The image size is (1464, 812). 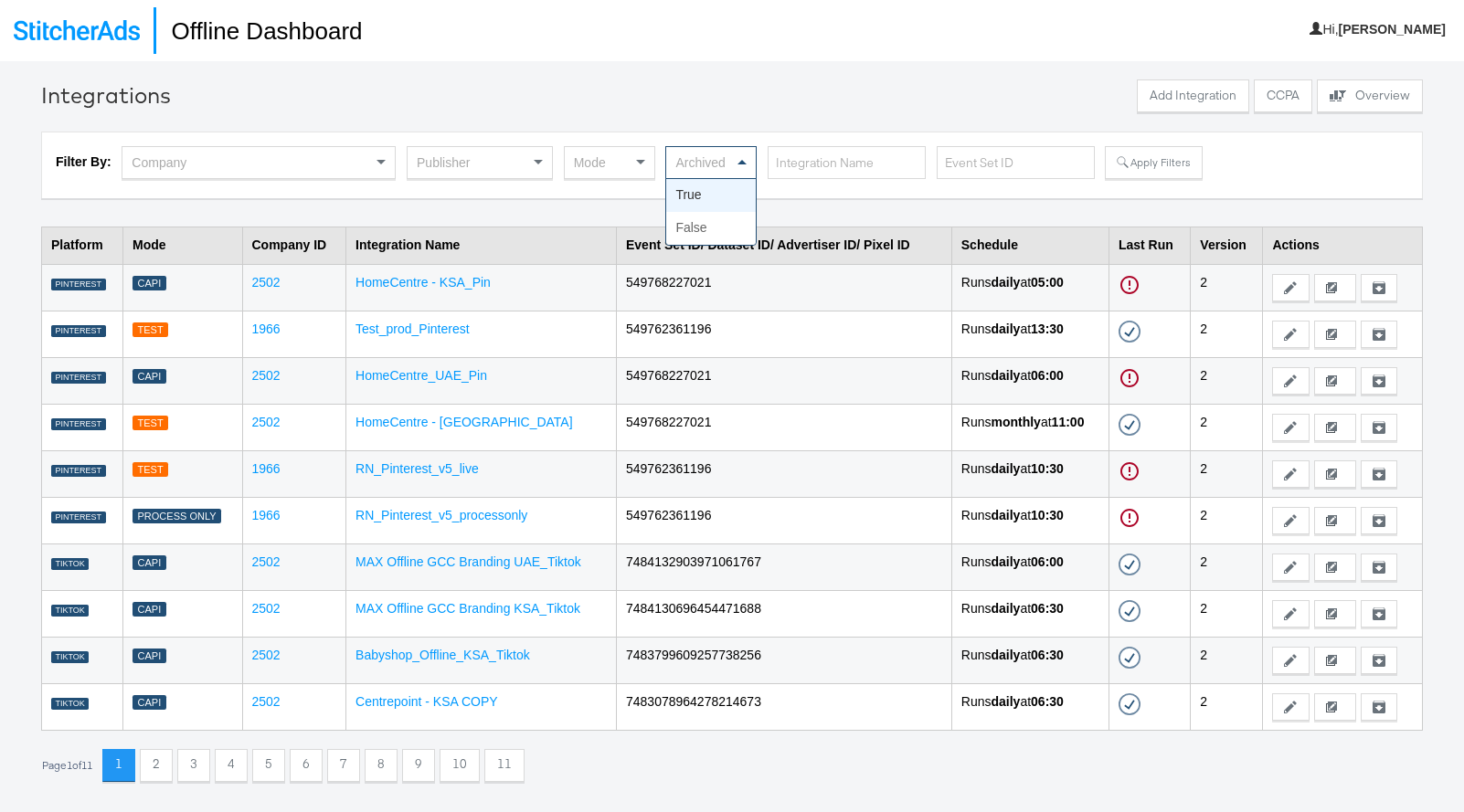 I want to click on img: StitcherAds, so click(x=76, y=31).